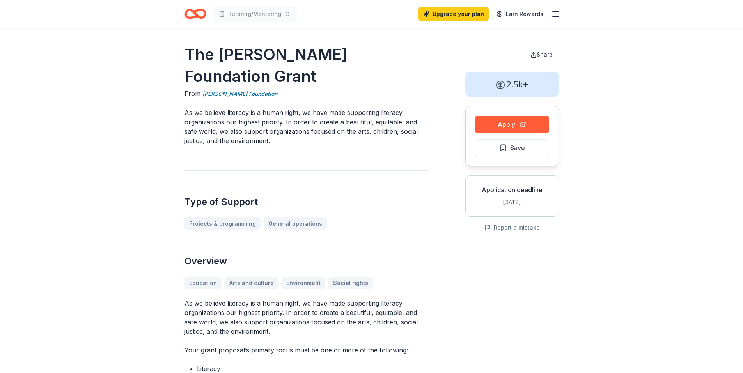 The image size is (743, 373). What do you see at coordinates (520, 14) in the screenshot?
I see `a: Earn Rewards` at bounding box center [520, 14].